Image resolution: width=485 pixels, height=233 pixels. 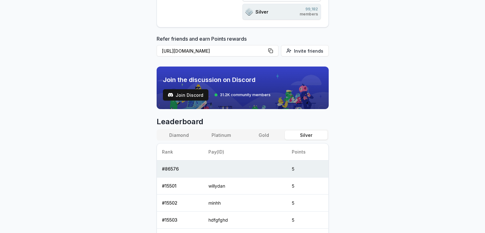 What do you see at coordinates (245, 220) in the screenshot?
I see `td: hdfgfghd` at bounding box center [245, 220].